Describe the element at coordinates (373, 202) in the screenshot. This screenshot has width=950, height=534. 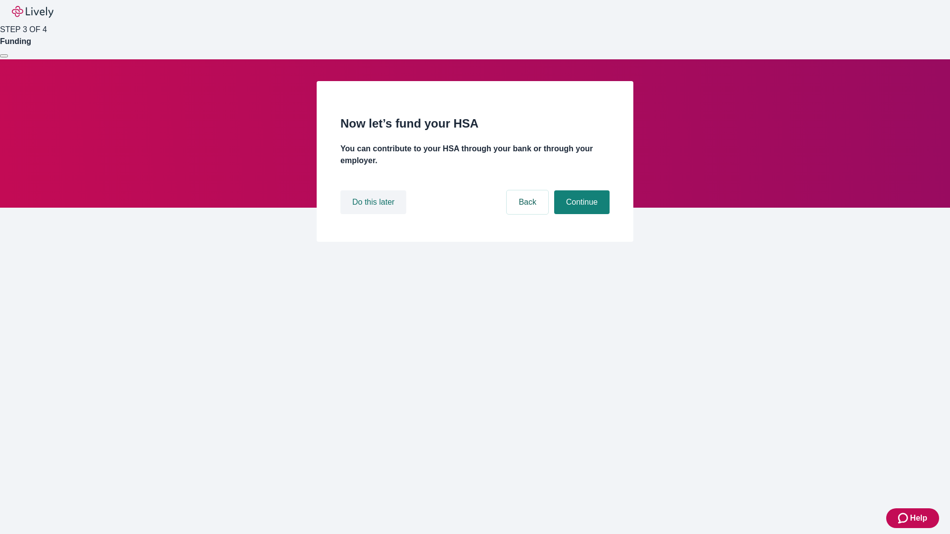
I see `button: Do this later` at that location.